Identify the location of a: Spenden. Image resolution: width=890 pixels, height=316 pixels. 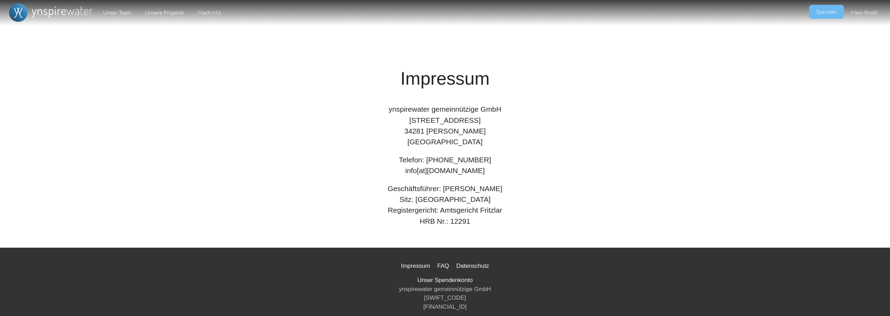
(826, 12).